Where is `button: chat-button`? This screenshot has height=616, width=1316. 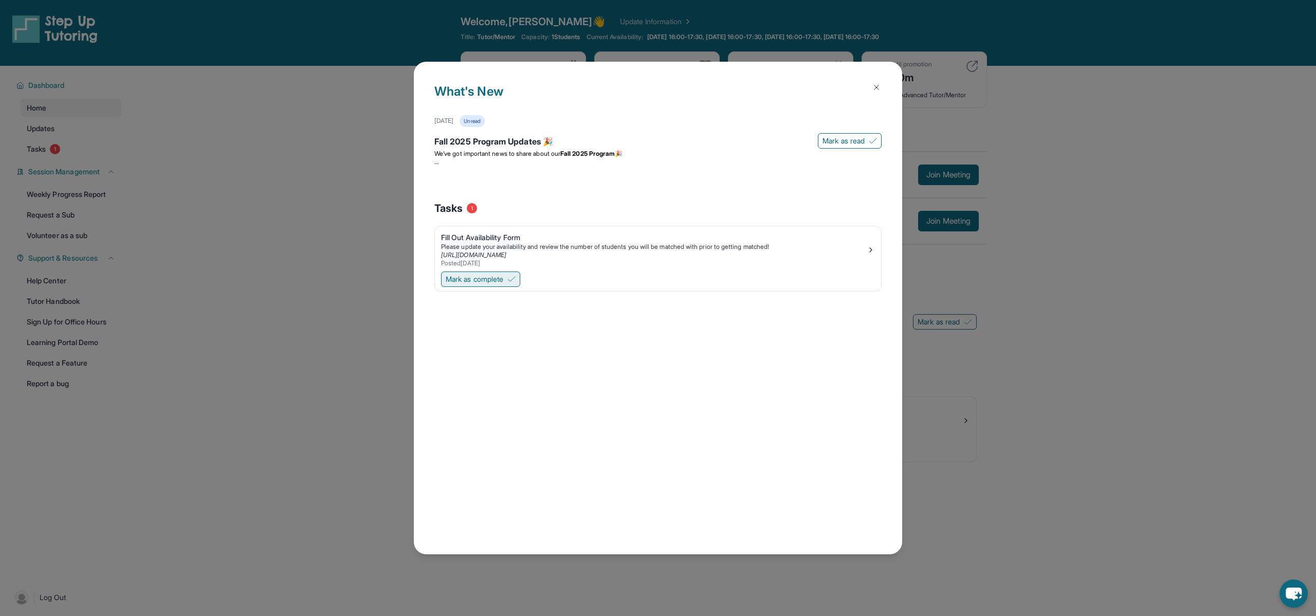 button: chat-button is located at coordinates (1293, 593).